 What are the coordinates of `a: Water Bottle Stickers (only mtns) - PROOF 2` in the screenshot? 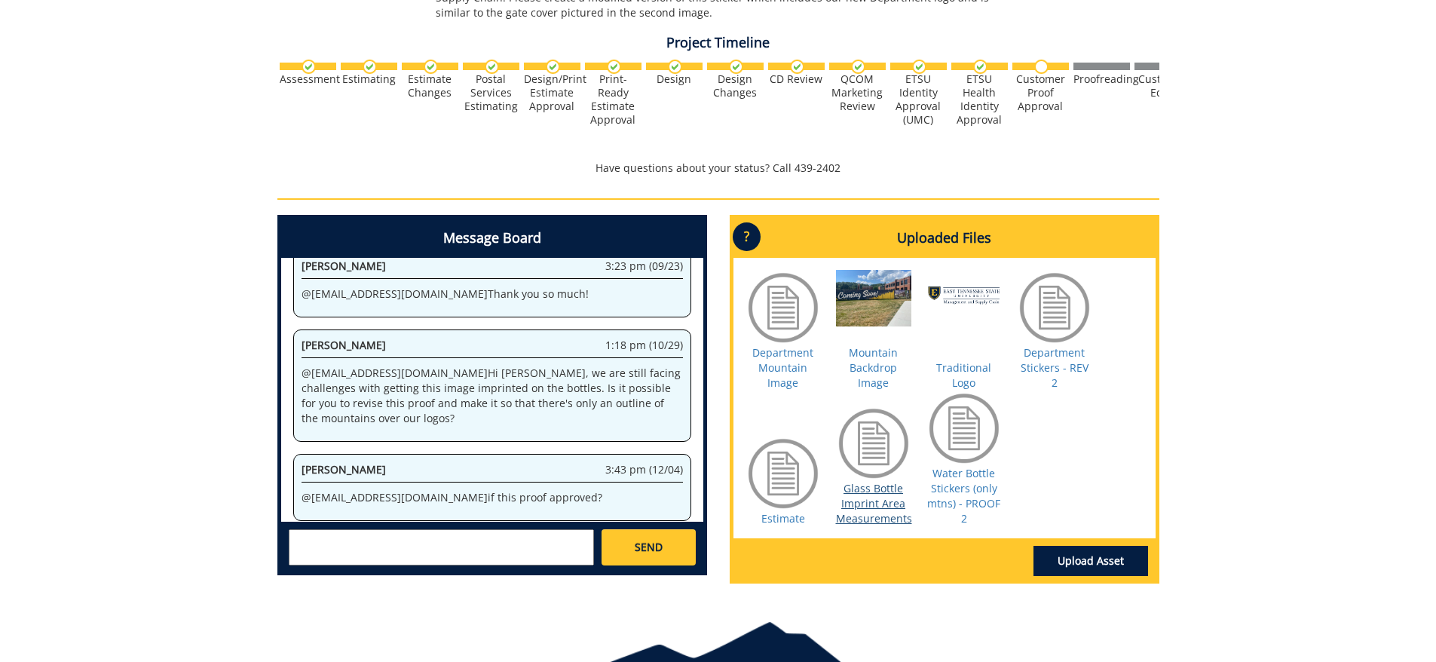 It's located at (963, 495).